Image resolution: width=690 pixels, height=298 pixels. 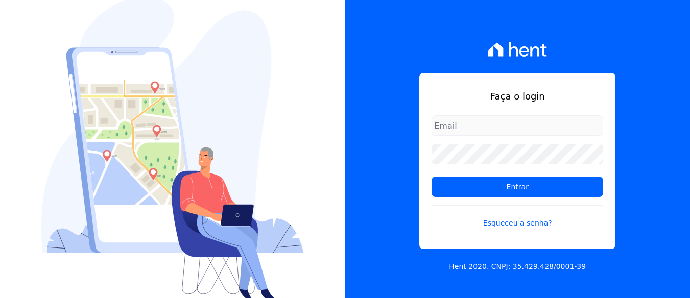 I want to click on p: Hent 2020. CNPJ: 35.429.428/0001-39, so click(x=518, y=267).